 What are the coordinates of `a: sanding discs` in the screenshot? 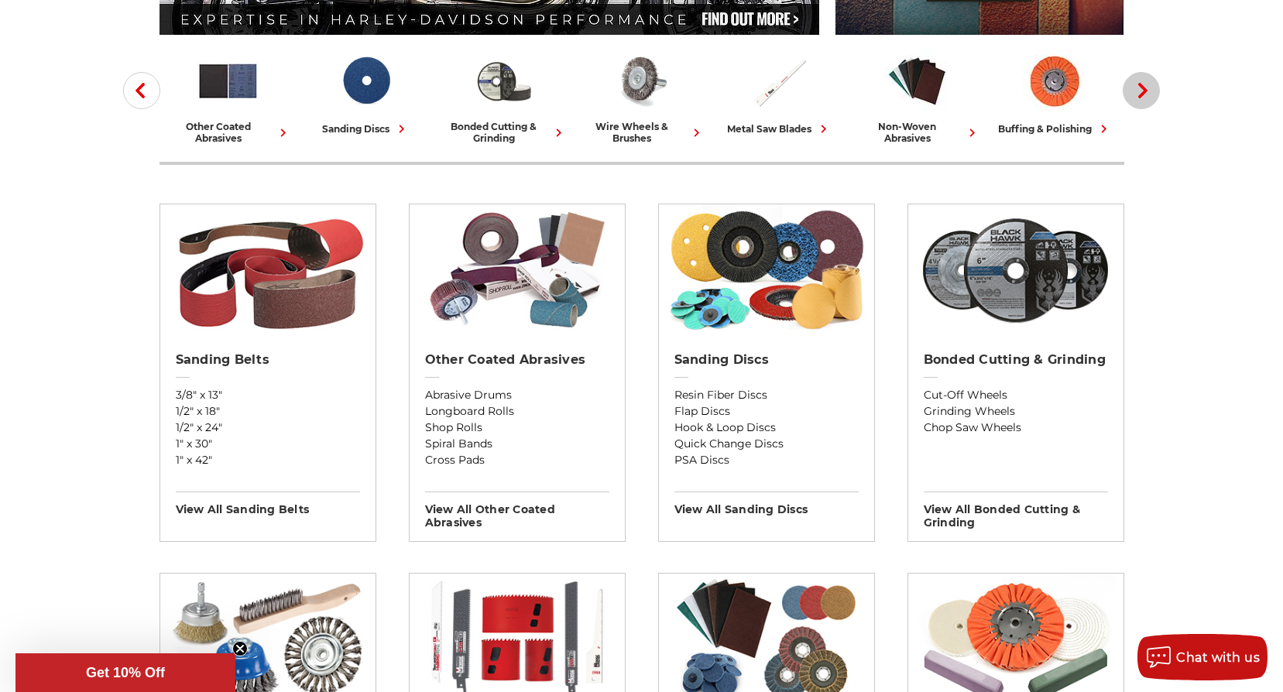 It's located at (366, 93).